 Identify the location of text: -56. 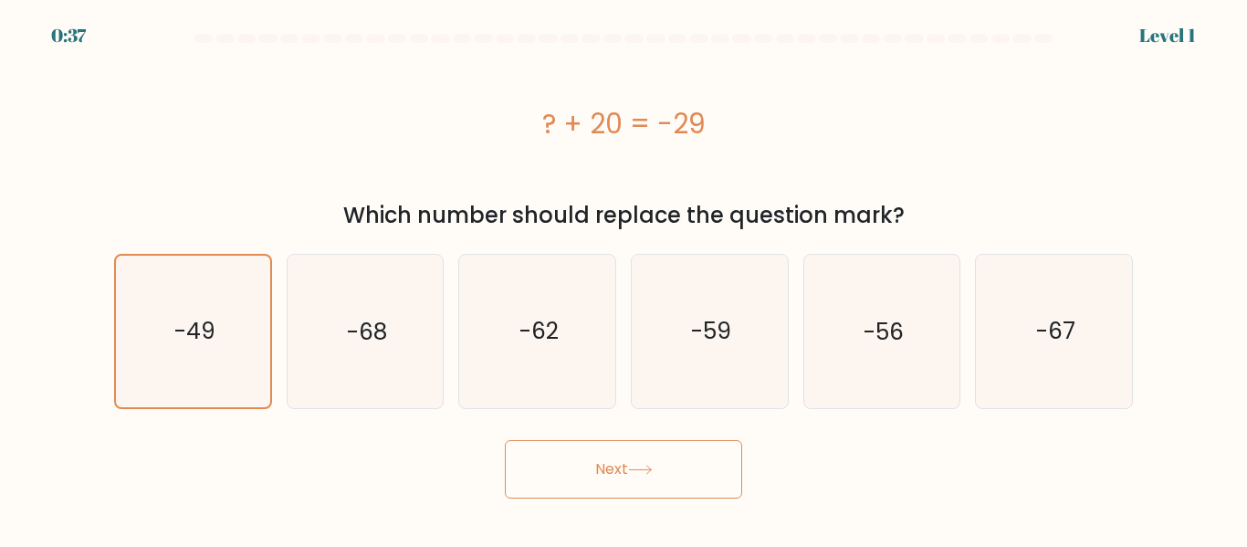
(884, 330).